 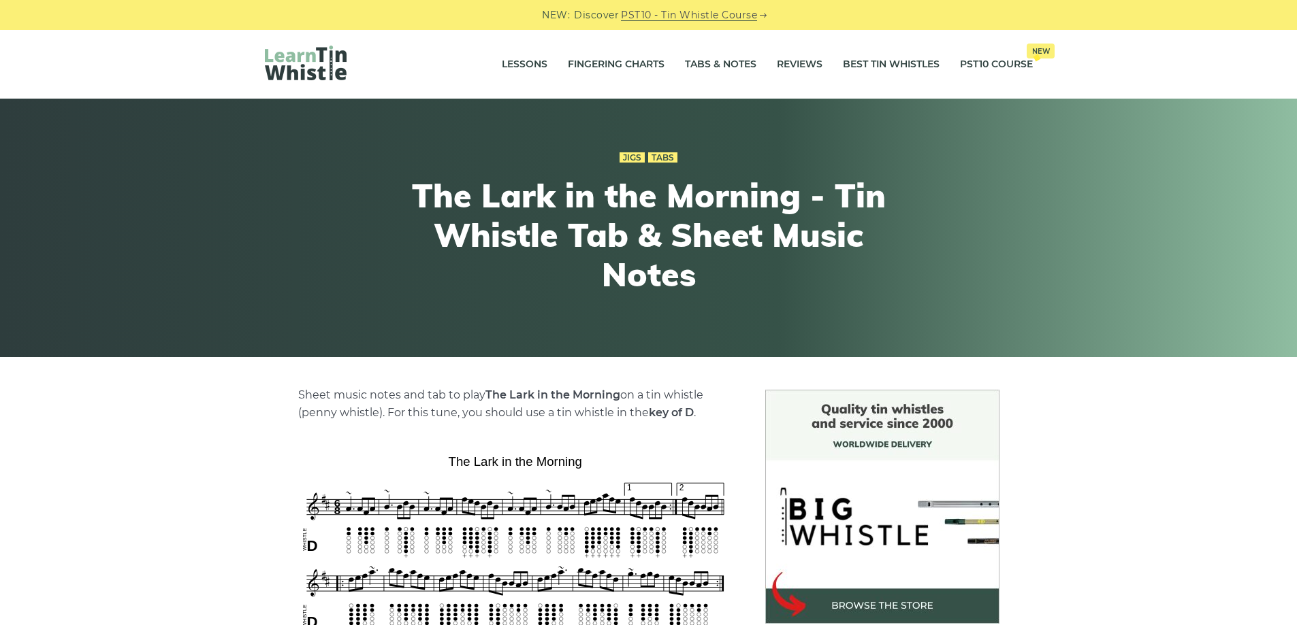 I want to click on span: New, so click(x=1040, y=51).